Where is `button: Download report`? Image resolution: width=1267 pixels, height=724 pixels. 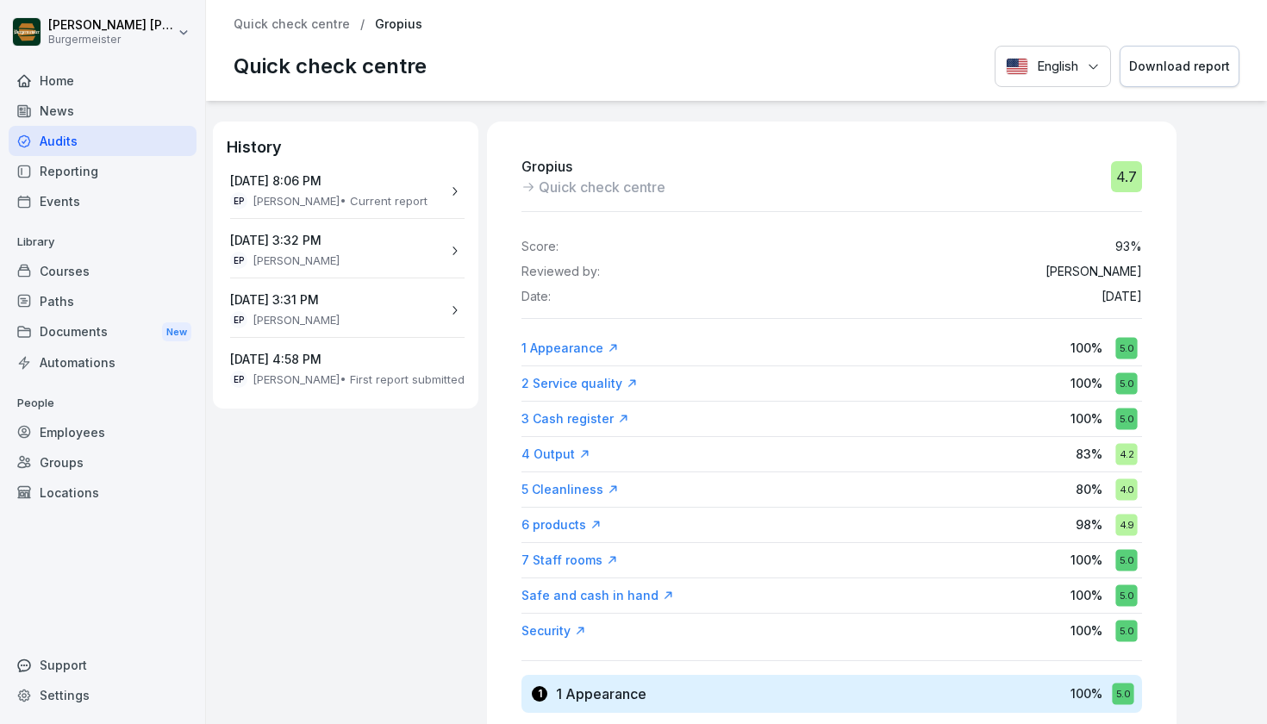
button: Download report is located at coordinates (1179, 66).